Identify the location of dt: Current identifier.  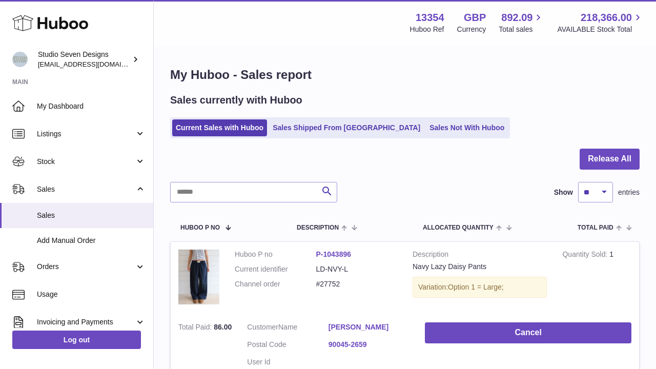
(275, 269).